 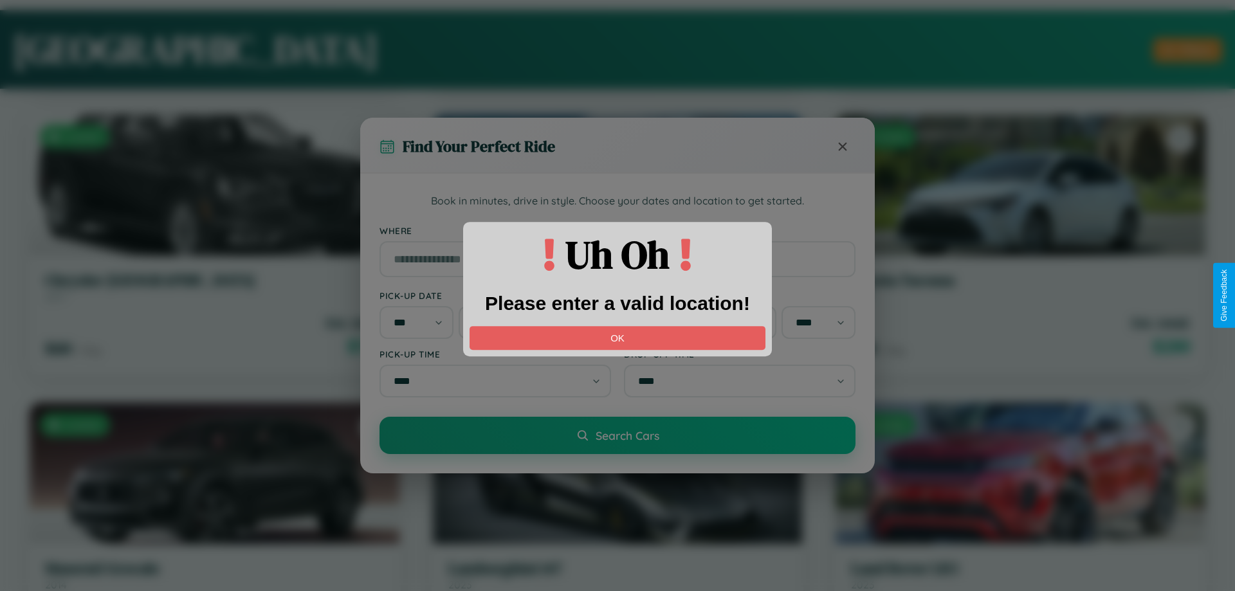 I want to click on label: Pick-up Time, so click(x=495, y=354).